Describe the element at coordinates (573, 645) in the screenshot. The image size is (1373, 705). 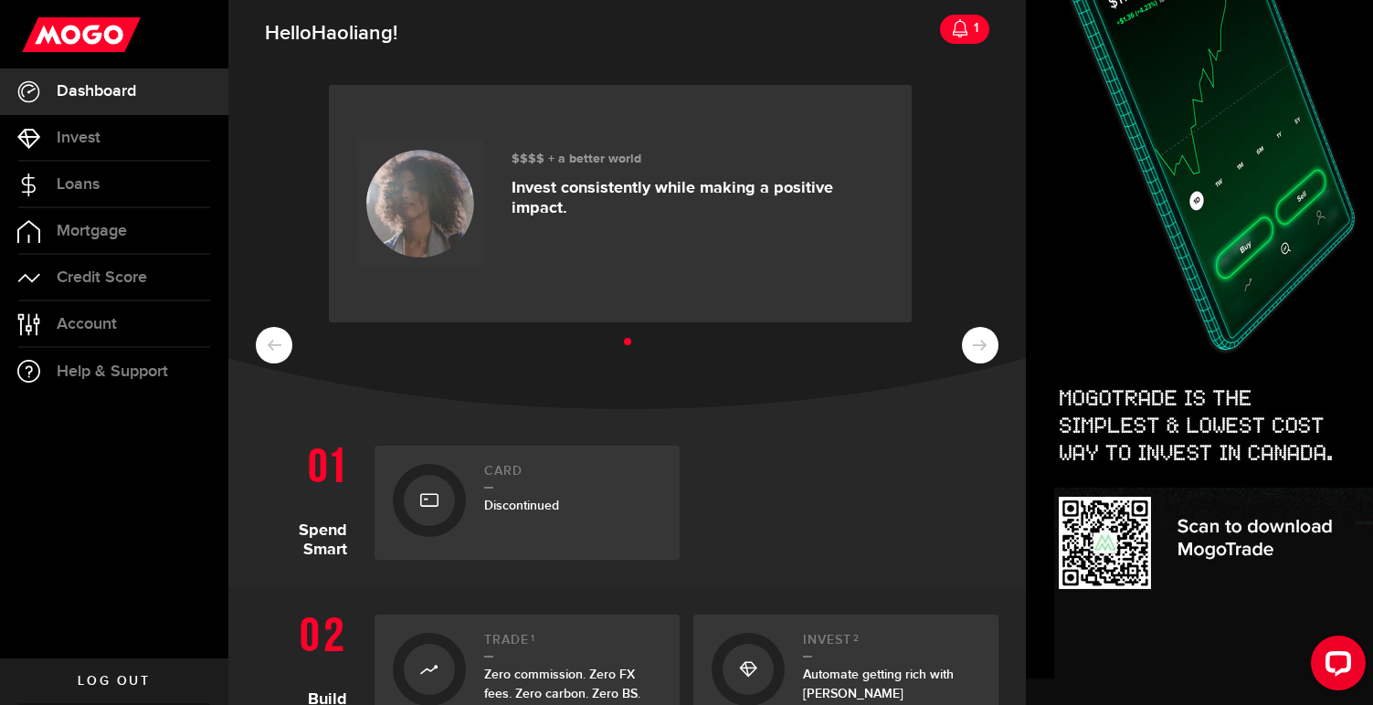
I see `h2: Trade` at that location.